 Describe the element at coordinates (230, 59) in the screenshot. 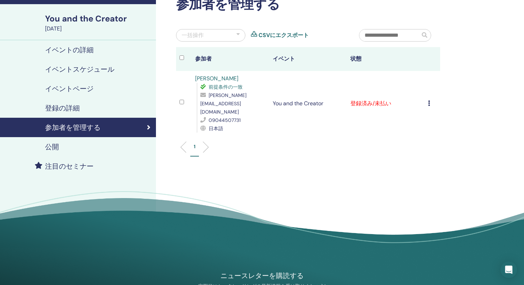

I see `th: 参加者` at that location.